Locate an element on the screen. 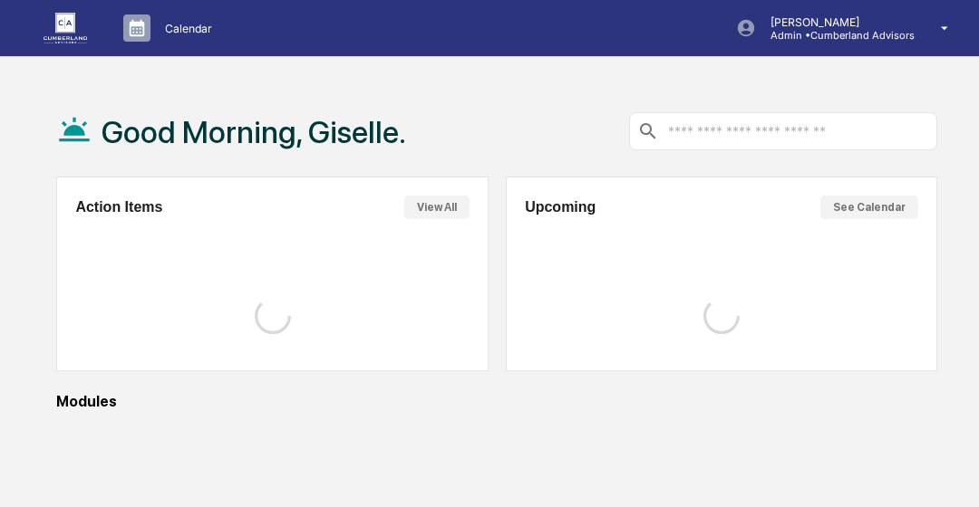 This screenshot has width=979, height=507. a: See Calendar is located at coordinates (869, 208).